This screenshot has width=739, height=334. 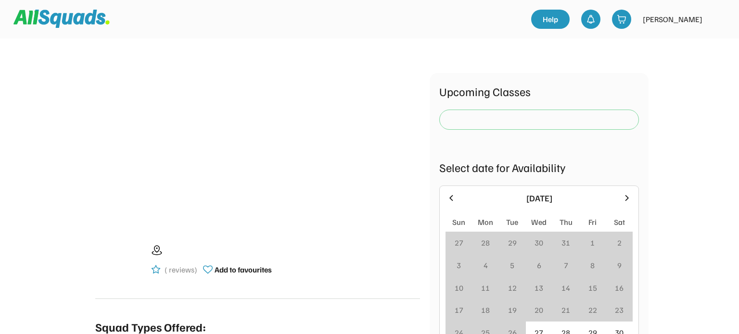 I want to click on div: Tue, so click(x=512, y=222).